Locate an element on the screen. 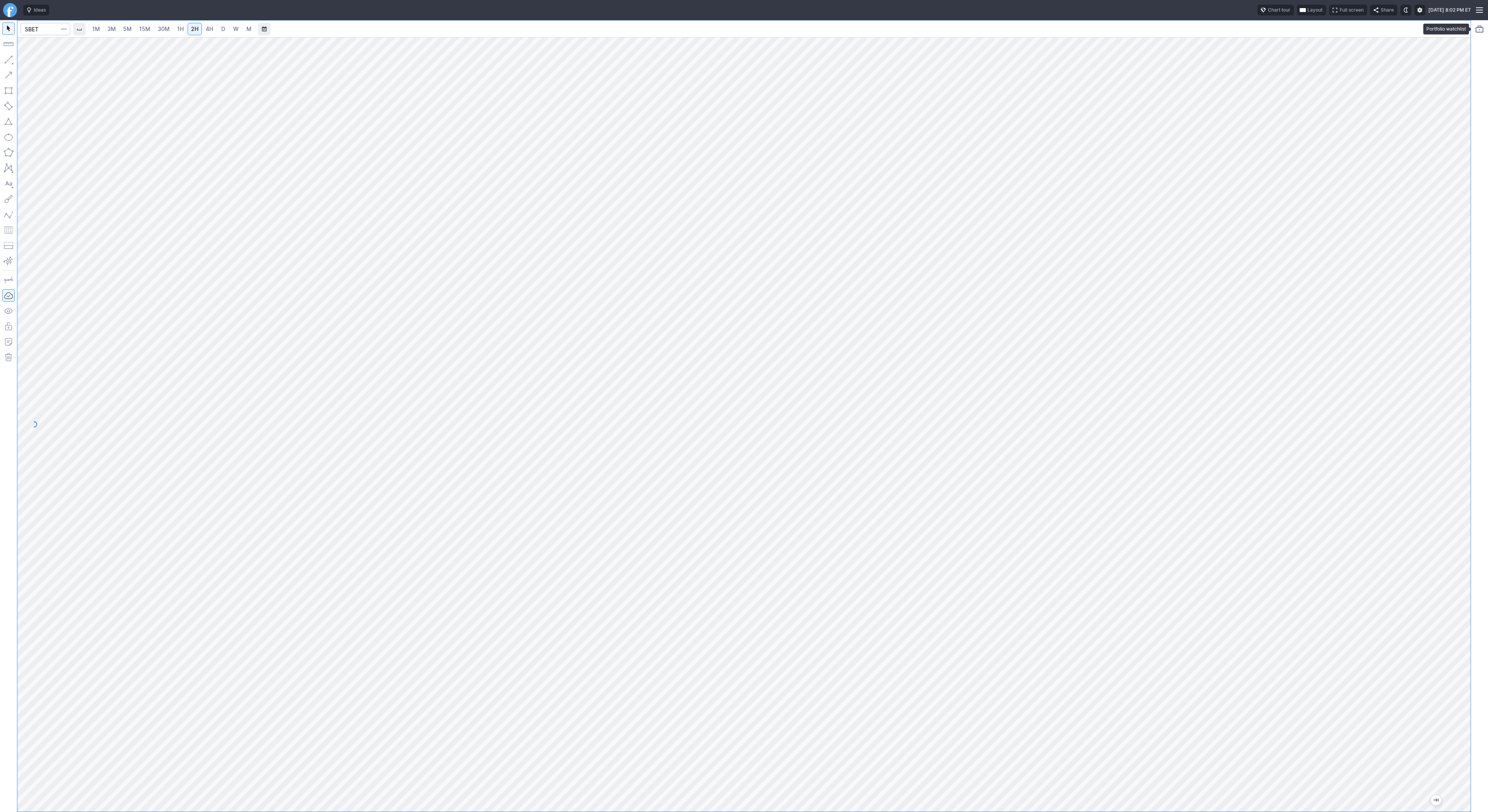  span: 30M is located at coordinates (163, 29).